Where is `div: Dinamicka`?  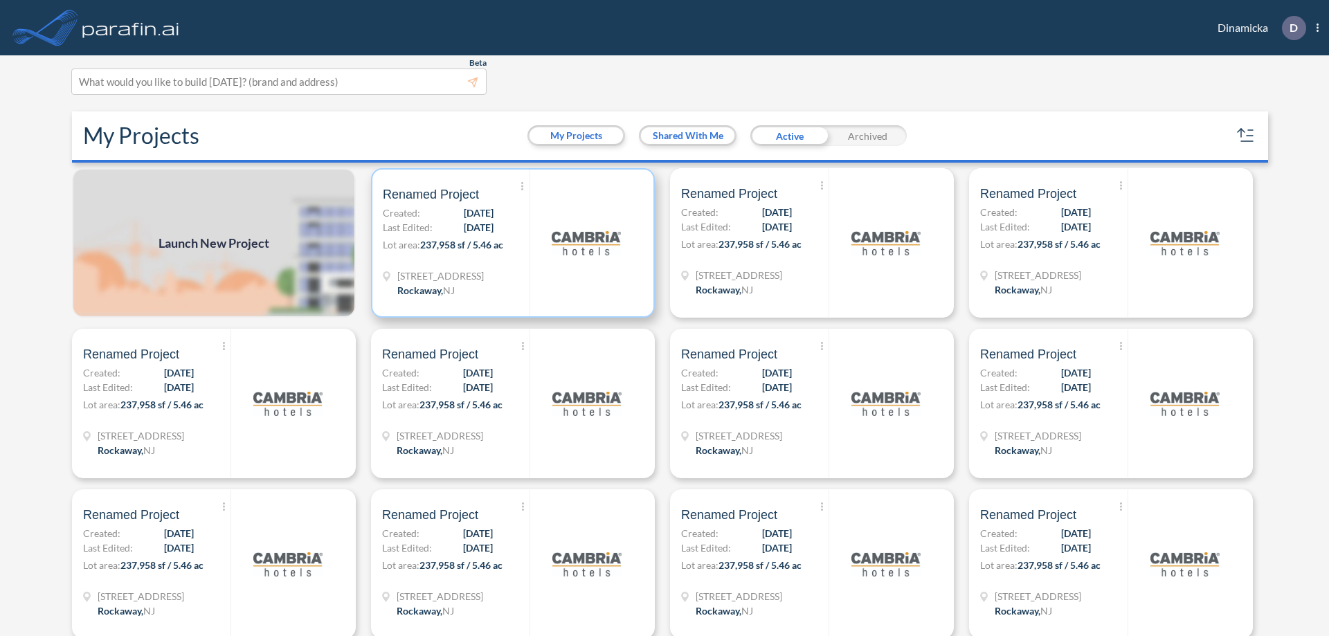 div: Dinamicka is located at coordinates (1258, 28).